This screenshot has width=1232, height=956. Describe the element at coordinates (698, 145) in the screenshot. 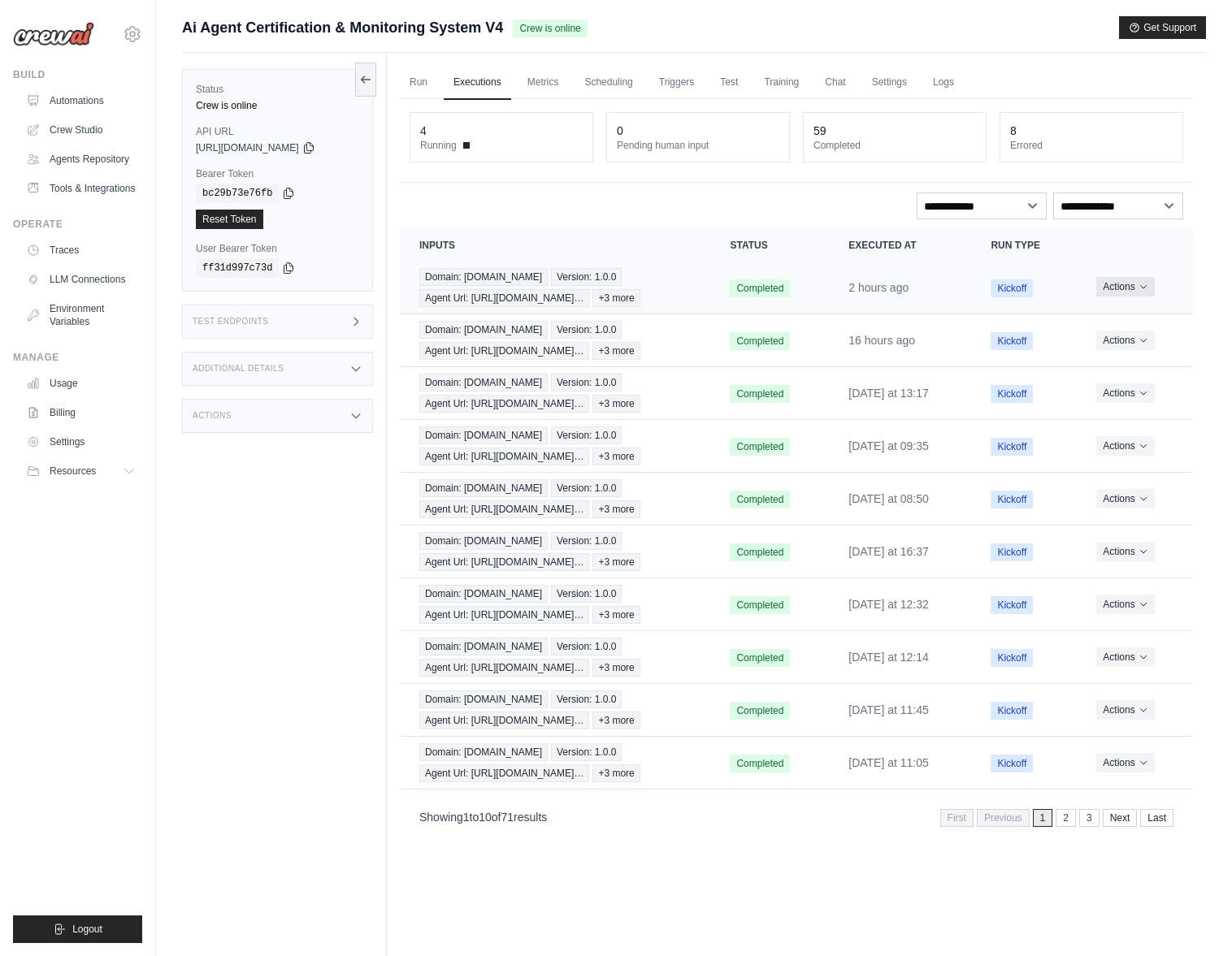

I see `dt: Pending human input` at that location.